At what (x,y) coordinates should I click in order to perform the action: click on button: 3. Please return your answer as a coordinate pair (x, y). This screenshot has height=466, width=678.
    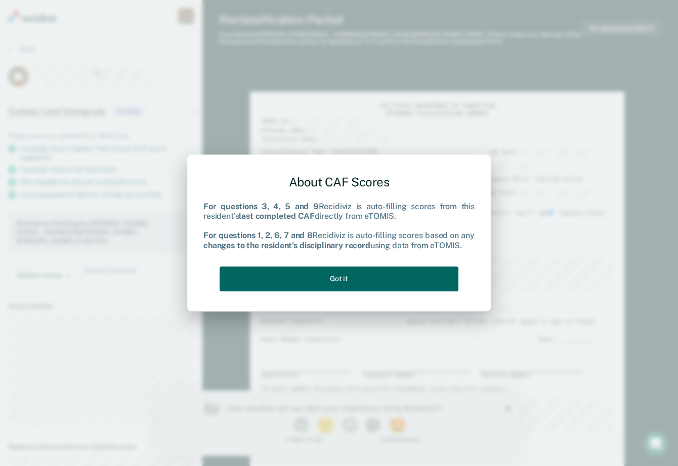
    Looking at the image, I should click on (193, 35).